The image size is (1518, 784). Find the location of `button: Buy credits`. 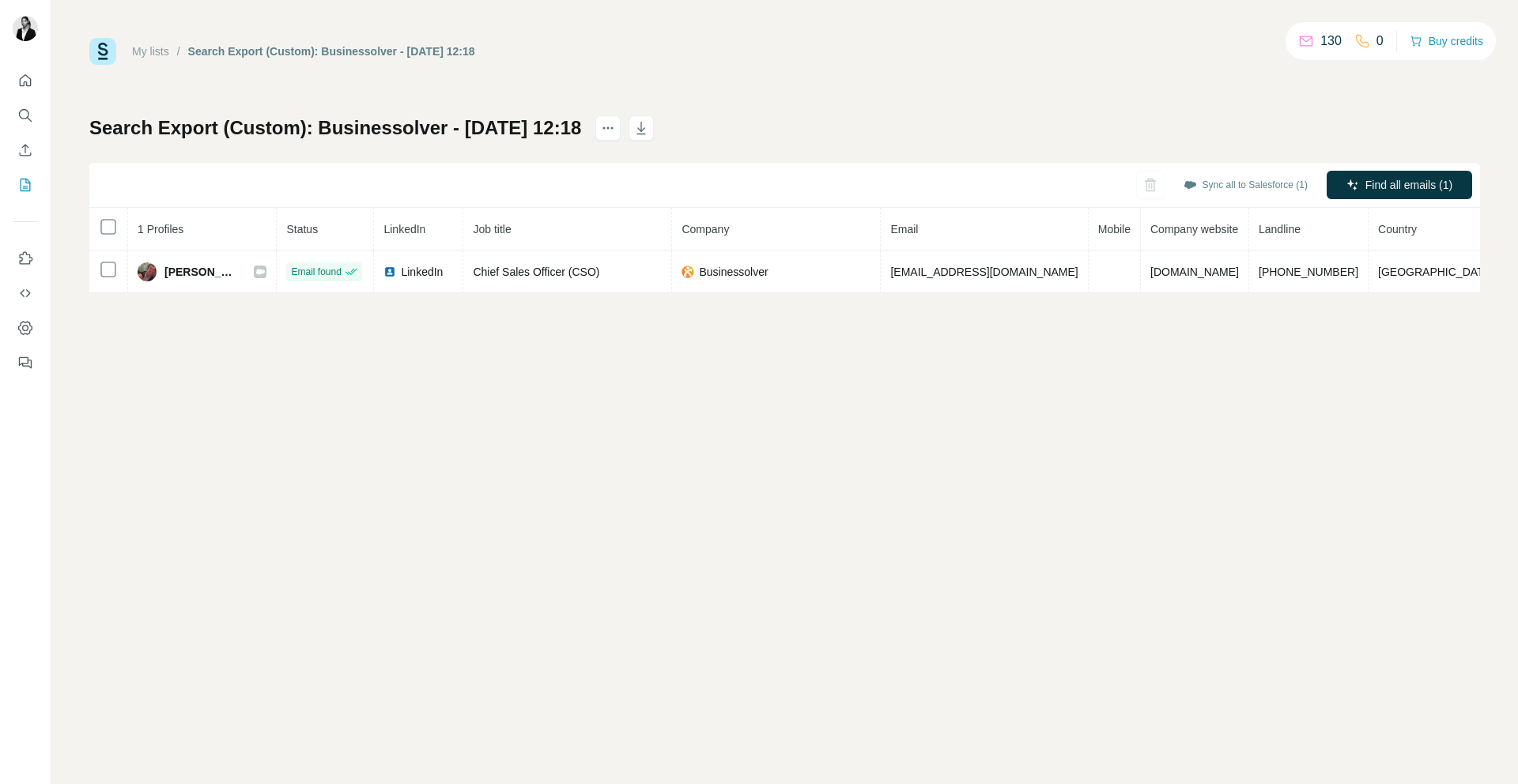

button: Buy credits is located at coordinates (1446, 41).